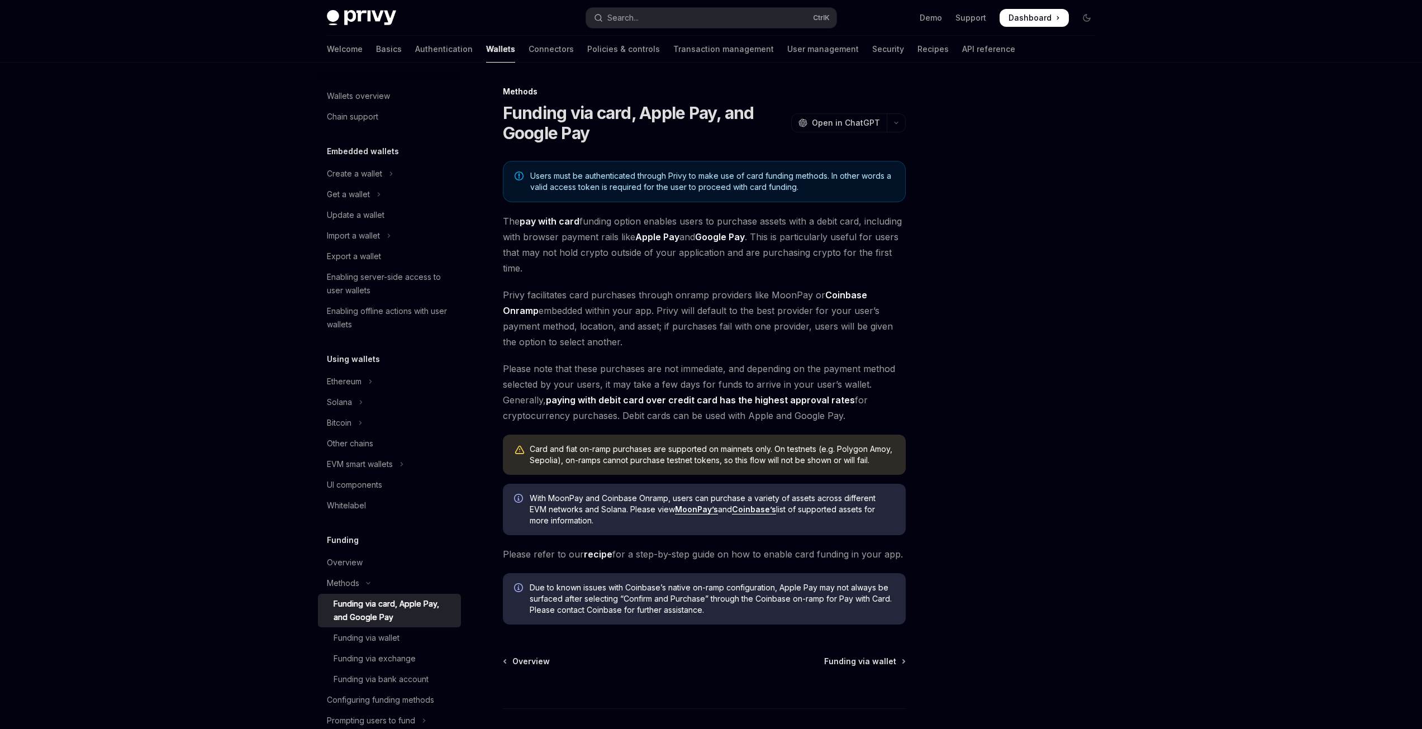 Image resolution: width=1422 pixels, height=729 pixels. I want to click on button: Toggle Bitcoin section, so click(390, 423).